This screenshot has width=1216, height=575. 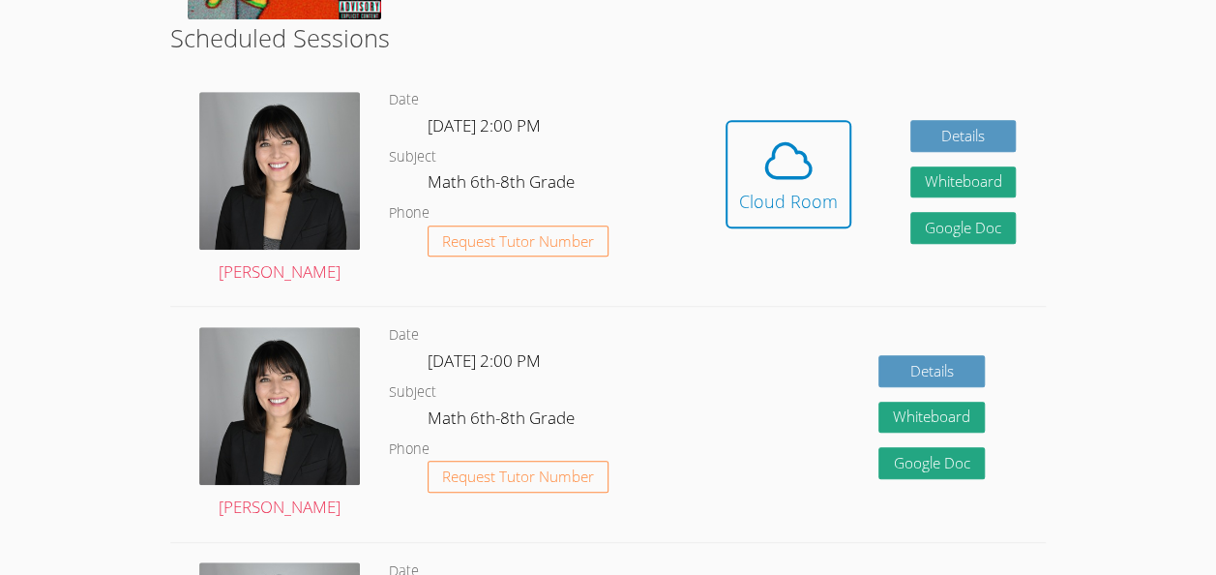 I want to click on div: Cloud Room, so click(x=789, y=201).